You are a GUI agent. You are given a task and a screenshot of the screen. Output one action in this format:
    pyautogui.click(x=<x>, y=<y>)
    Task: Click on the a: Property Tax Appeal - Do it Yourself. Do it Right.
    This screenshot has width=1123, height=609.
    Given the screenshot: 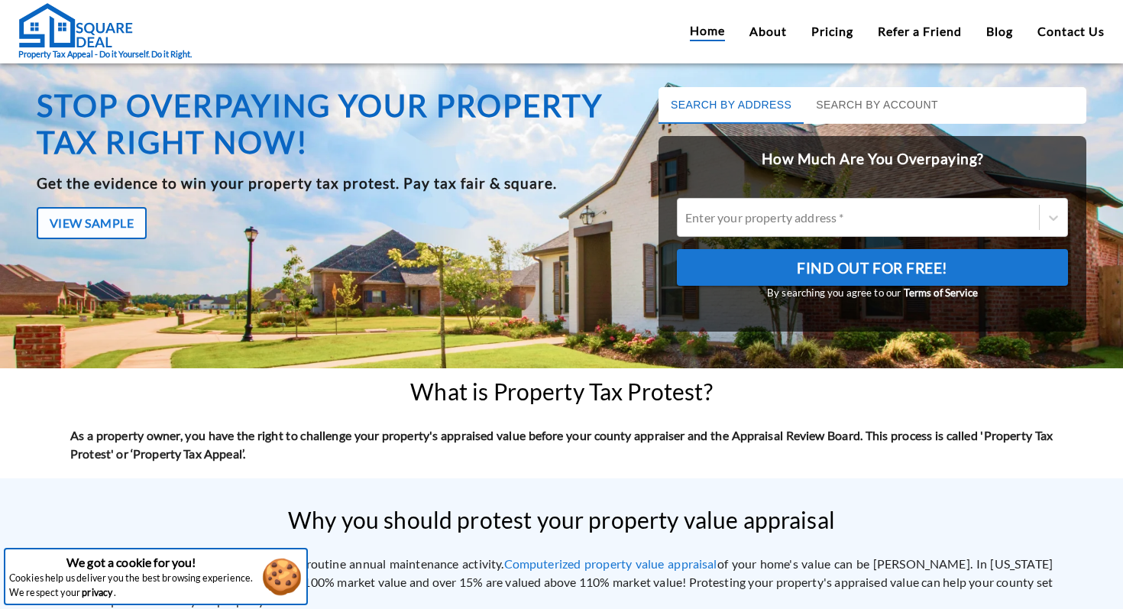 What is the action you would take?
    pyautogui.click(x=105, y=31)
    